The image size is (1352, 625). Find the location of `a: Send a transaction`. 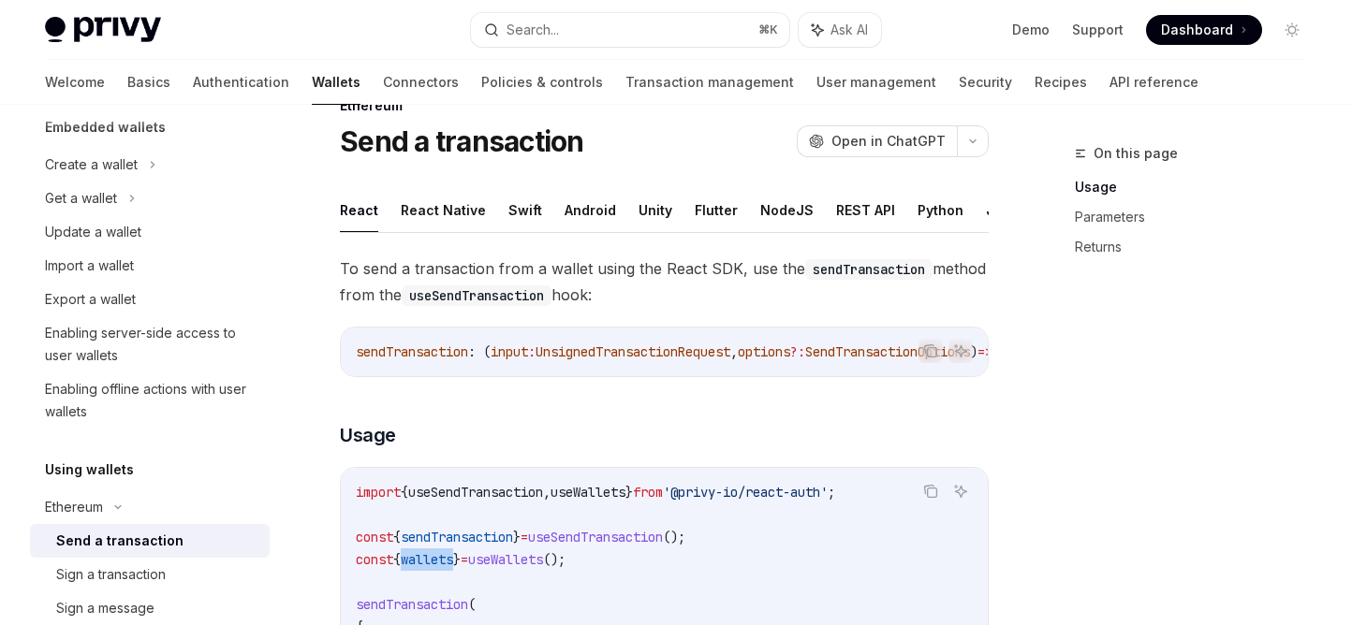

a: Send a transaction is located at coordinates (150, 541).